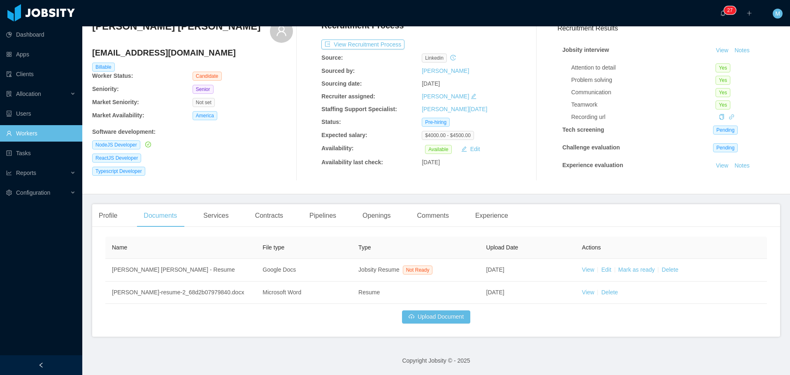 Image resolution: width=790 pixels, height=375 pixels. I want to click on span: Type, so click(365, 247).